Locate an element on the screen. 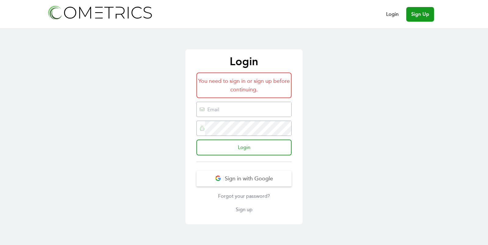  input: Login is located at coordinates (244, 147).